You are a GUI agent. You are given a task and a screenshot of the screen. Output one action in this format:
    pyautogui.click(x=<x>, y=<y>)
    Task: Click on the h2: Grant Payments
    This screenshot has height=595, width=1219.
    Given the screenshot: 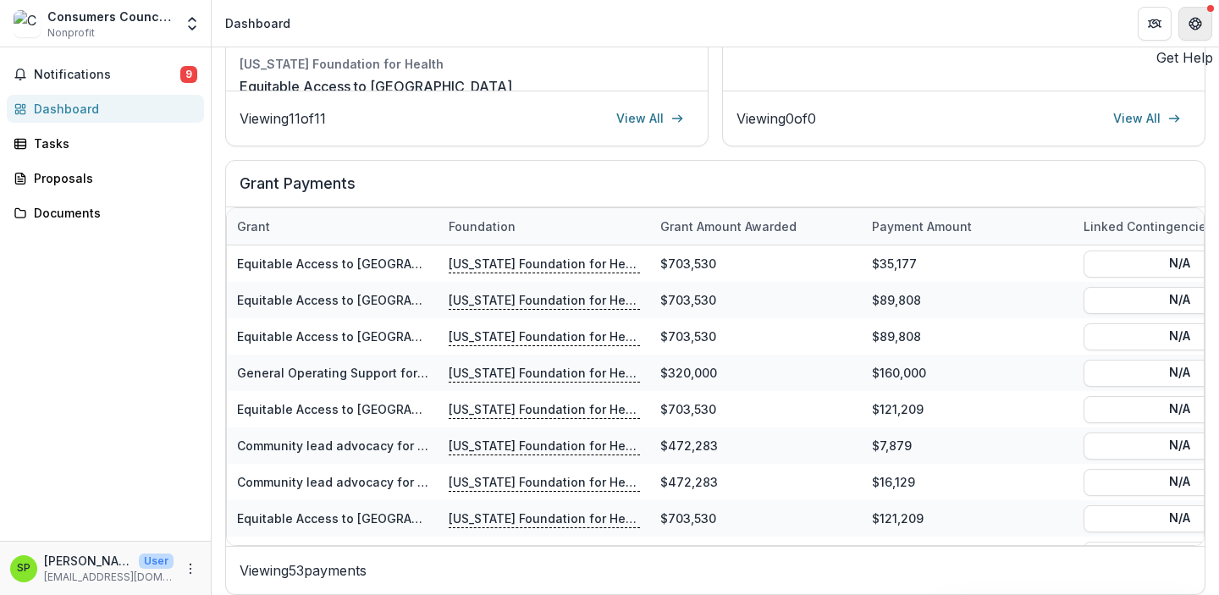 What is the action you would take?
    pyautogui.click(x=716, y=191)
    